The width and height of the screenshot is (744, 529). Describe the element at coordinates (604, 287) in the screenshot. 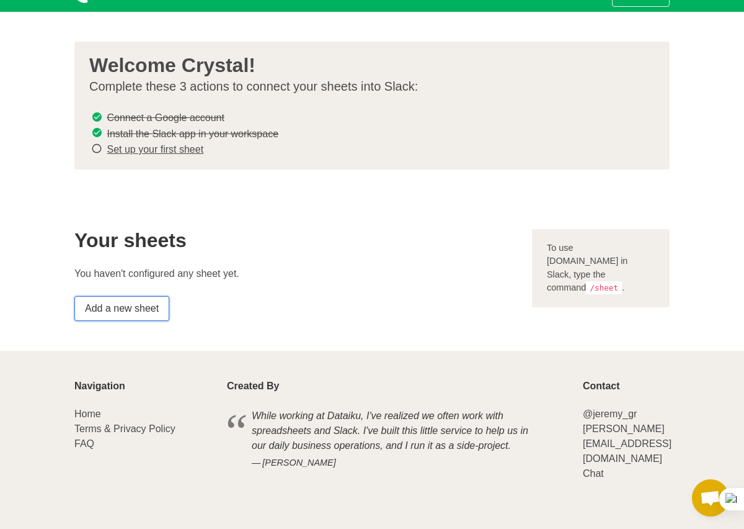

I see `code: /sheet` at that location.